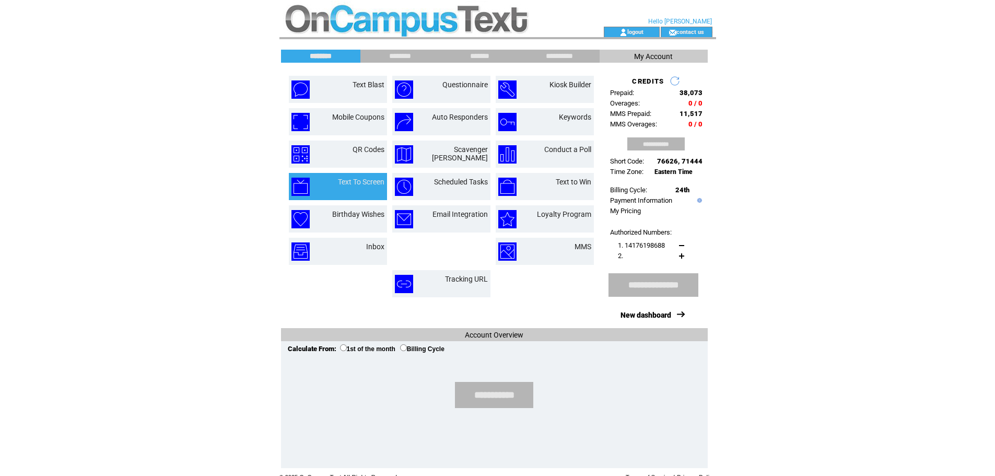 This screenshot has height=476, width=995. What do you see at coordinates (633, 124) in the screenshot?
I see `span: MMS Overages:` at bounding box center [633, 124].